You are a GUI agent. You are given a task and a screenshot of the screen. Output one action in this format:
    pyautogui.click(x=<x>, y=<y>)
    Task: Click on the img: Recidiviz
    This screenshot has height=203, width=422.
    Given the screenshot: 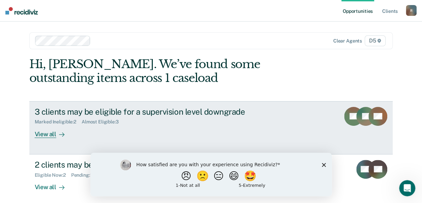 What is the action you would take?
    pyautogui.click(x=22, y=11)
    